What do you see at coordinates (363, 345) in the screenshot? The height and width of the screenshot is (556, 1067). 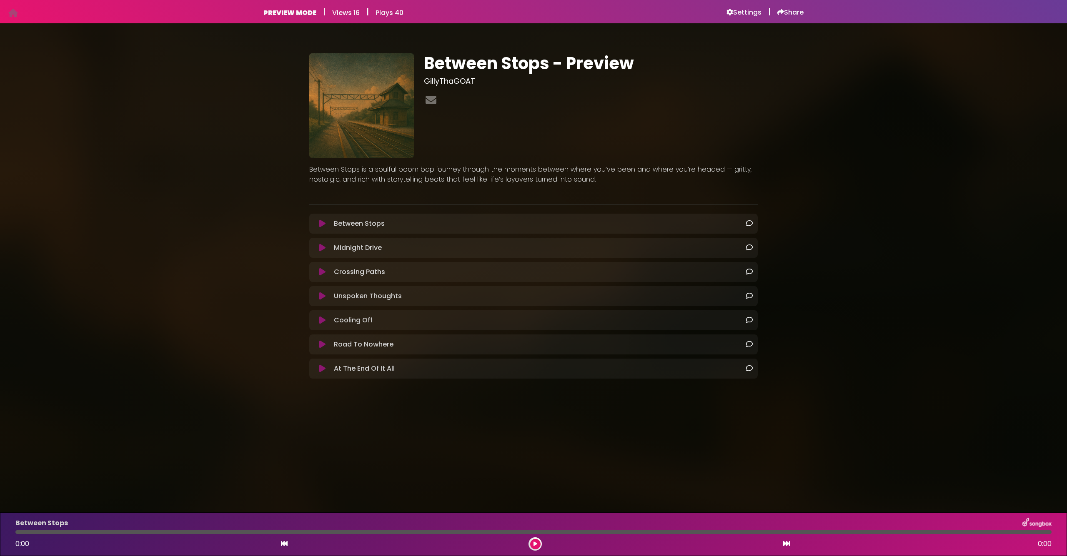 I see `p: Road To Nowhere` at bounding box center [363, 345].